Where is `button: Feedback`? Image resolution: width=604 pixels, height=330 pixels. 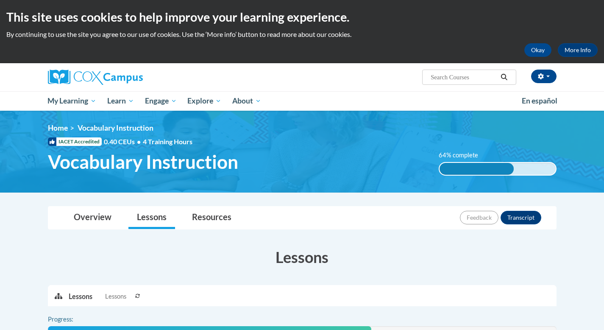 button: Feedback is located at coordinates (479, 218).